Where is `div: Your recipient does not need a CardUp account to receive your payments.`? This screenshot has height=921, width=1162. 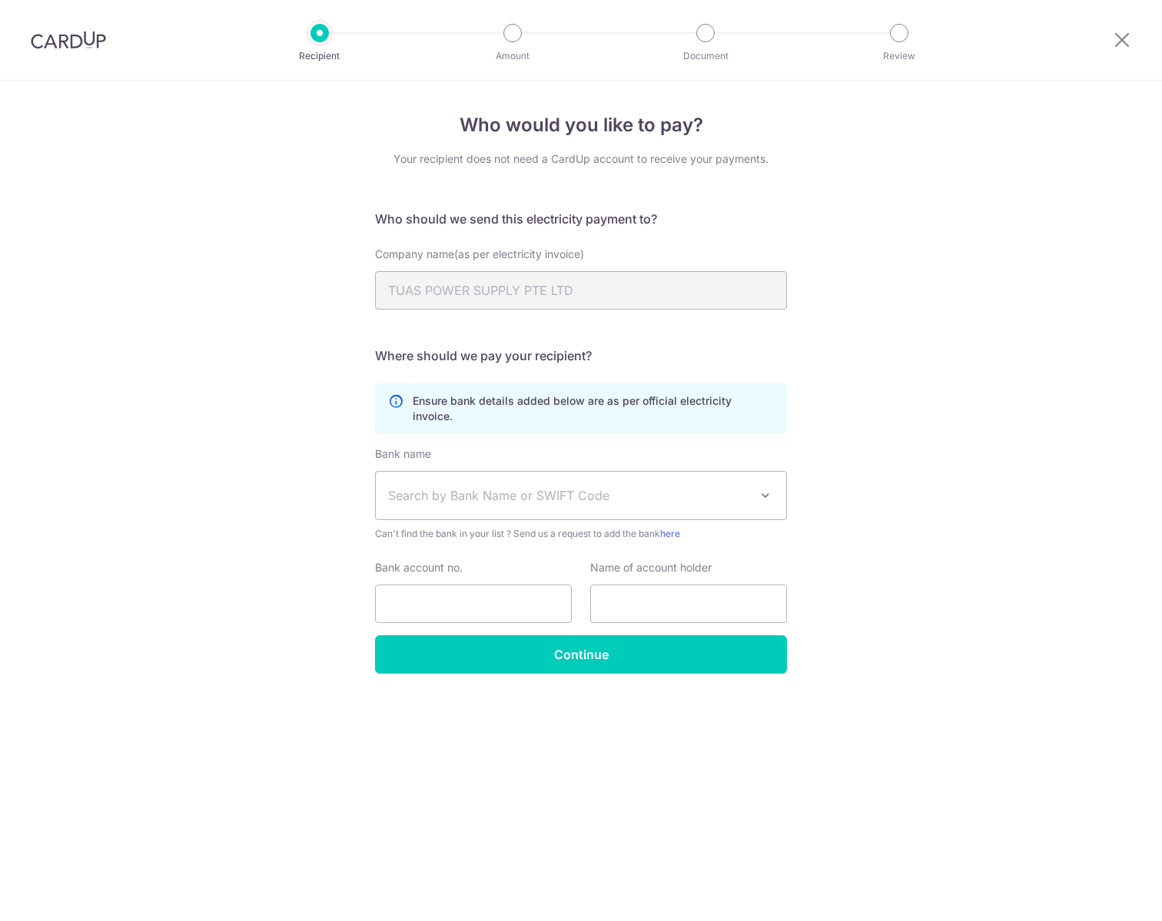 div: Your recipient does not need a CardUp account to receive your payments. is located at coordinates (581, 159).